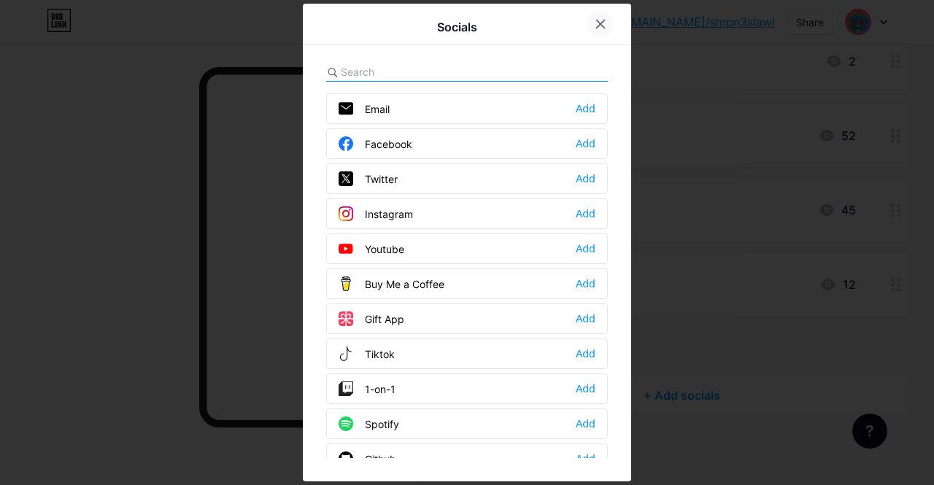 The image size is (934, 485). Describe the element at coordinates (376, 214) in the screenshot. I see `div: Instagram` at that location.